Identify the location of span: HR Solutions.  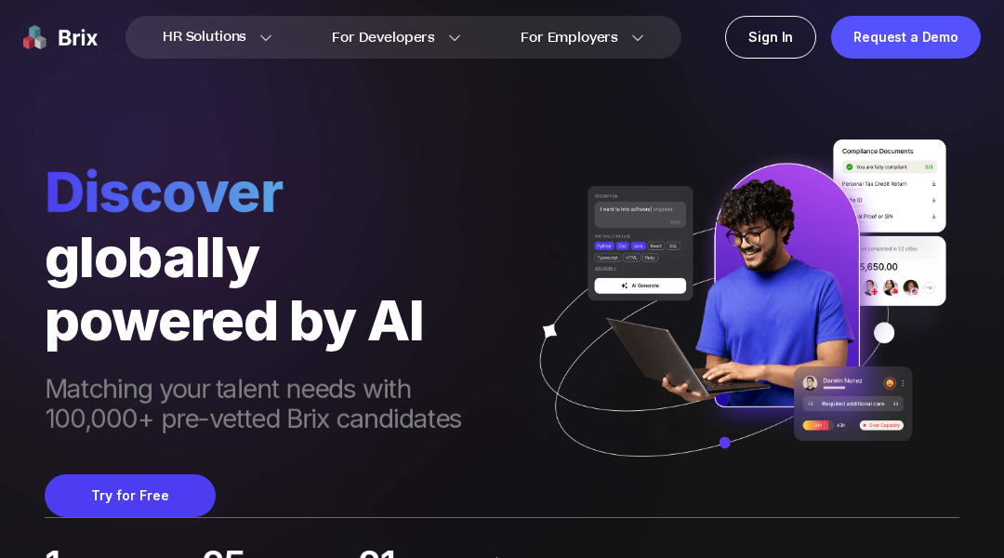
(204, 37).